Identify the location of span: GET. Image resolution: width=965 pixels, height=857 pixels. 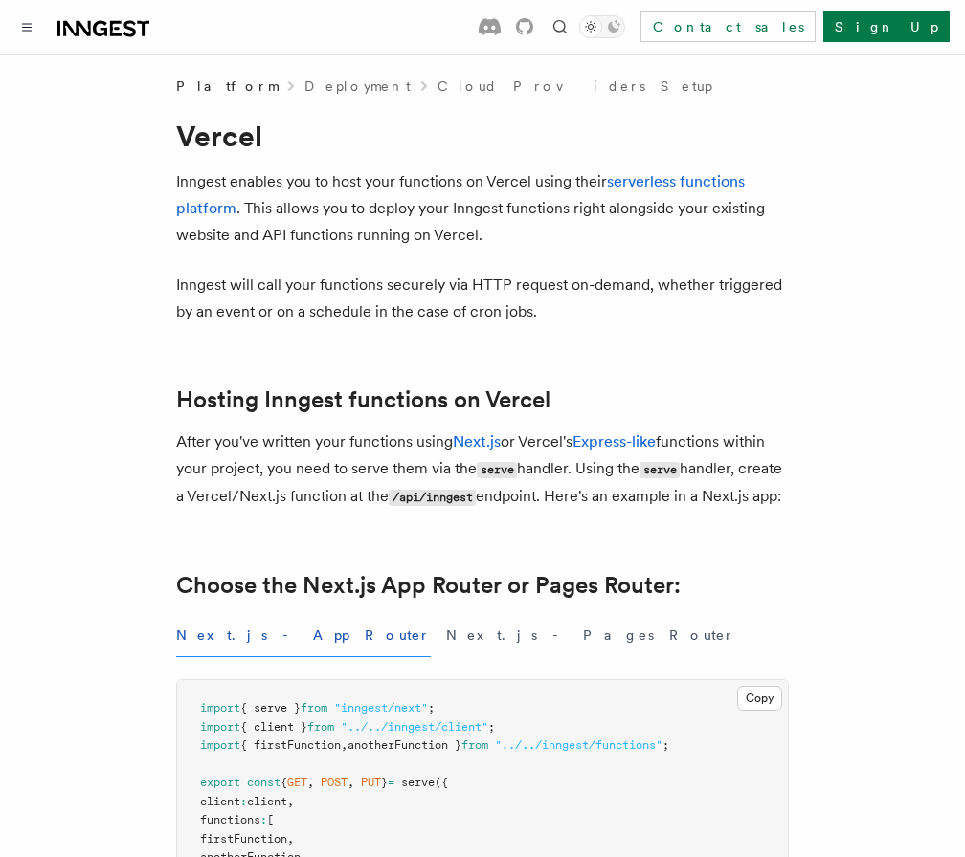
(297, 783).